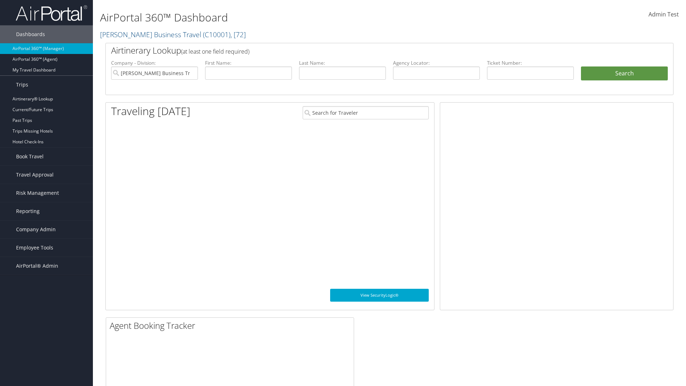  Describe the element at coordinates (217, 34) in the screenshot. I see `span: ( C10001 )` at that location.